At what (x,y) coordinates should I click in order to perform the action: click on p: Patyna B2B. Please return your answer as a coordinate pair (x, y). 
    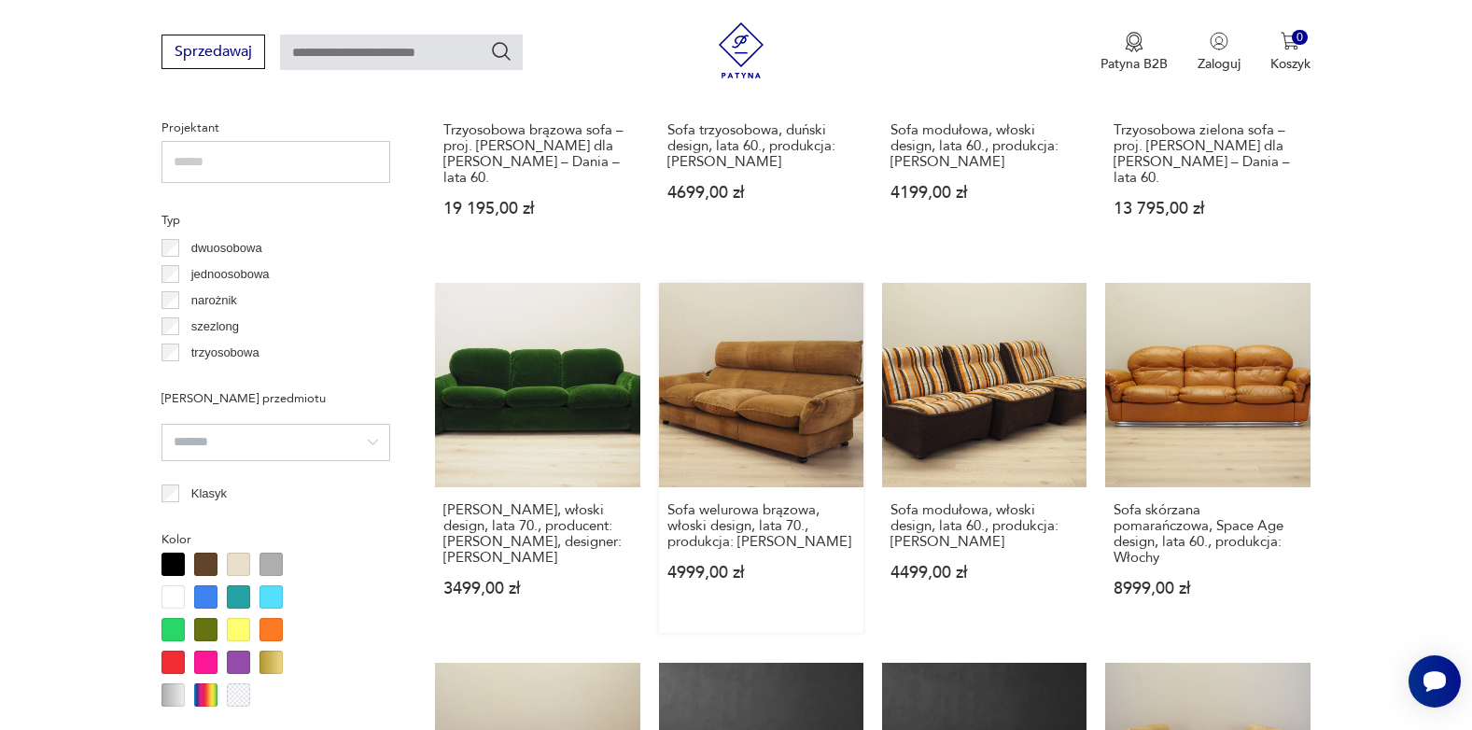
    Looking at the image, I should click on (1134, 63).